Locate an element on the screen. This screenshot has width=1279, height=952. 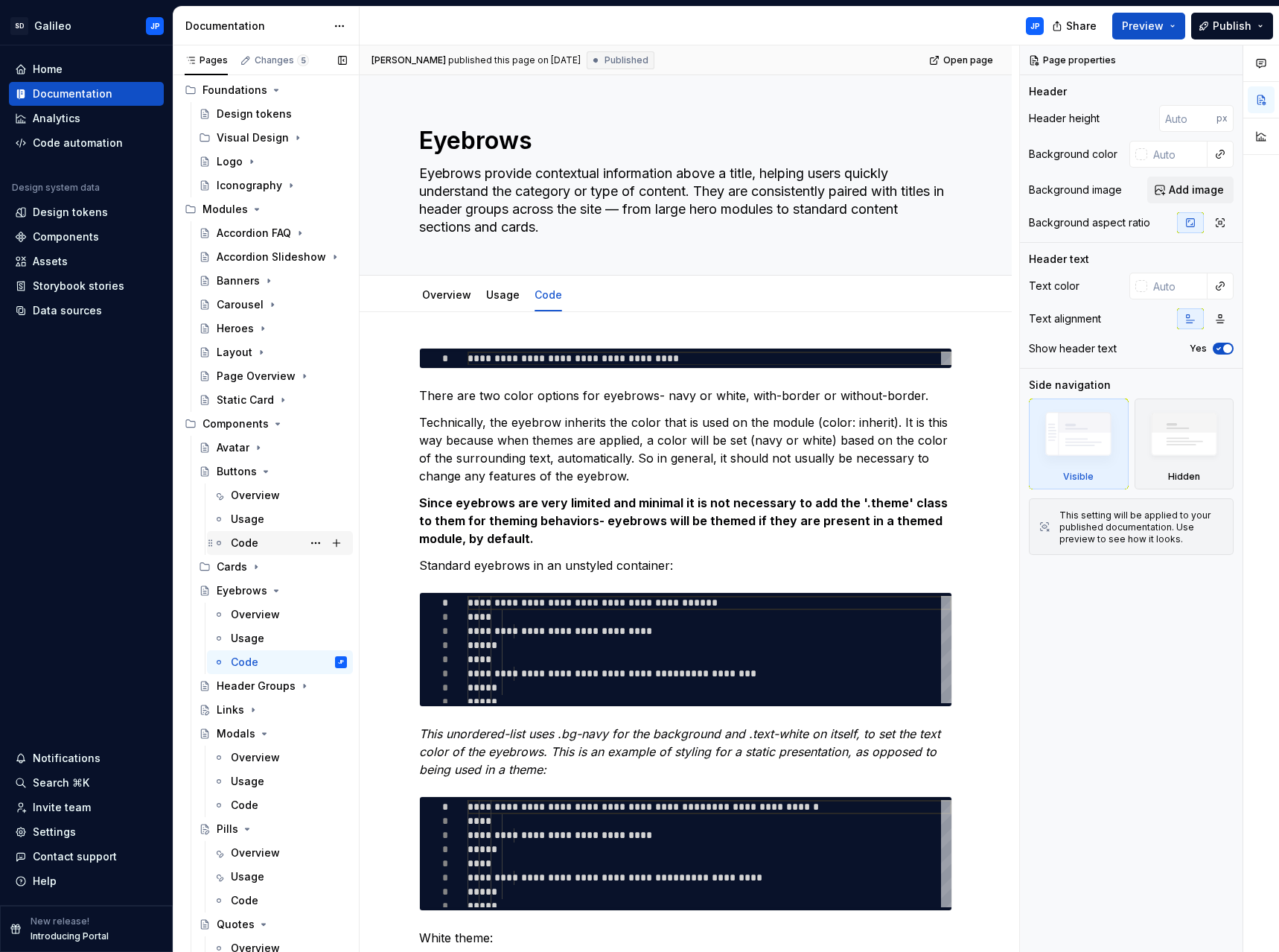
a: Heroes is located at coordinates (272, 328).